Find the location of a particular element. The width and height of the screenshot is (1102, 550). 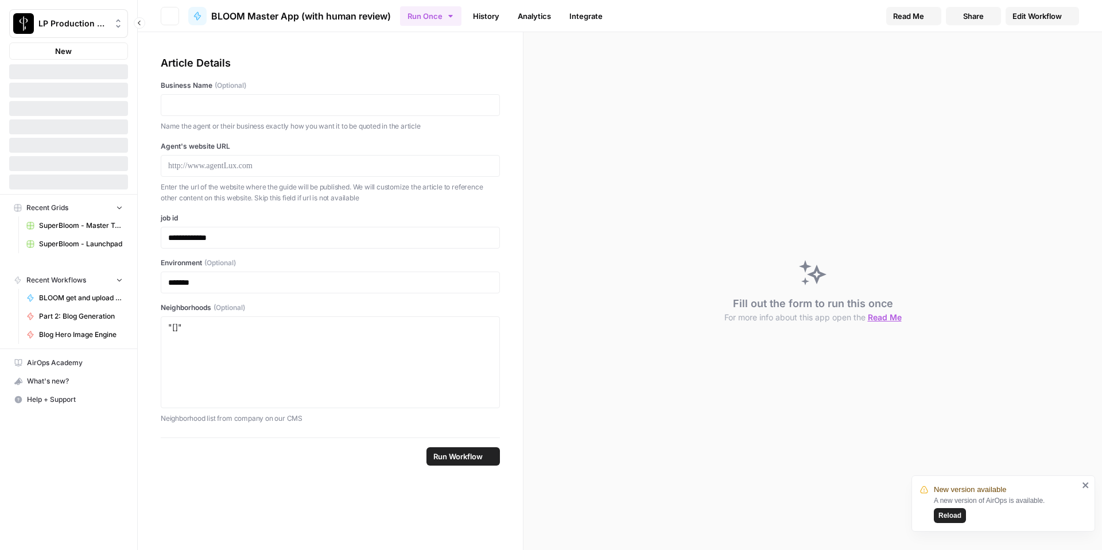

a: Blog Hero Image Engine is located at coordinates (75, 335).